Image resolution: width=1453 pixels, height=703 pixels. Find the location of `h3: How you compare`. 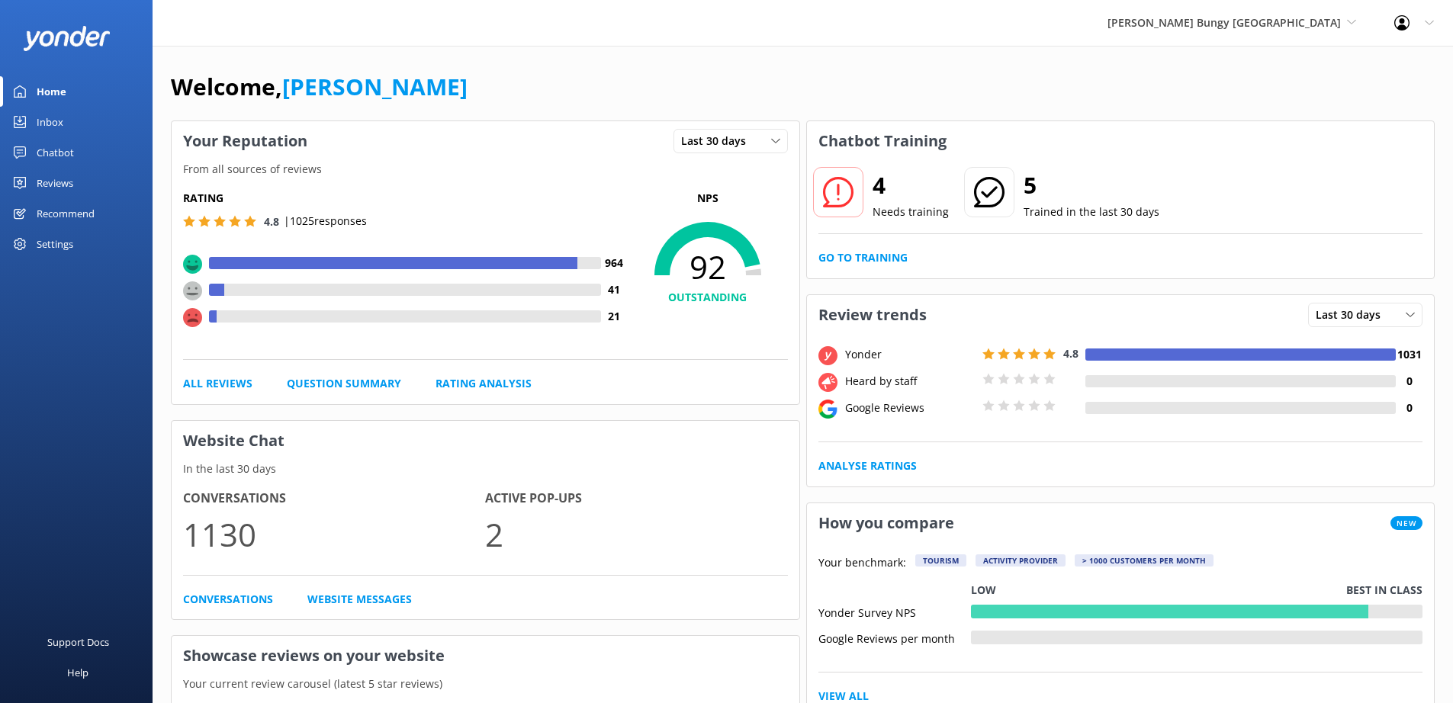

h3: How you compare is located at coordinates (886, 523).